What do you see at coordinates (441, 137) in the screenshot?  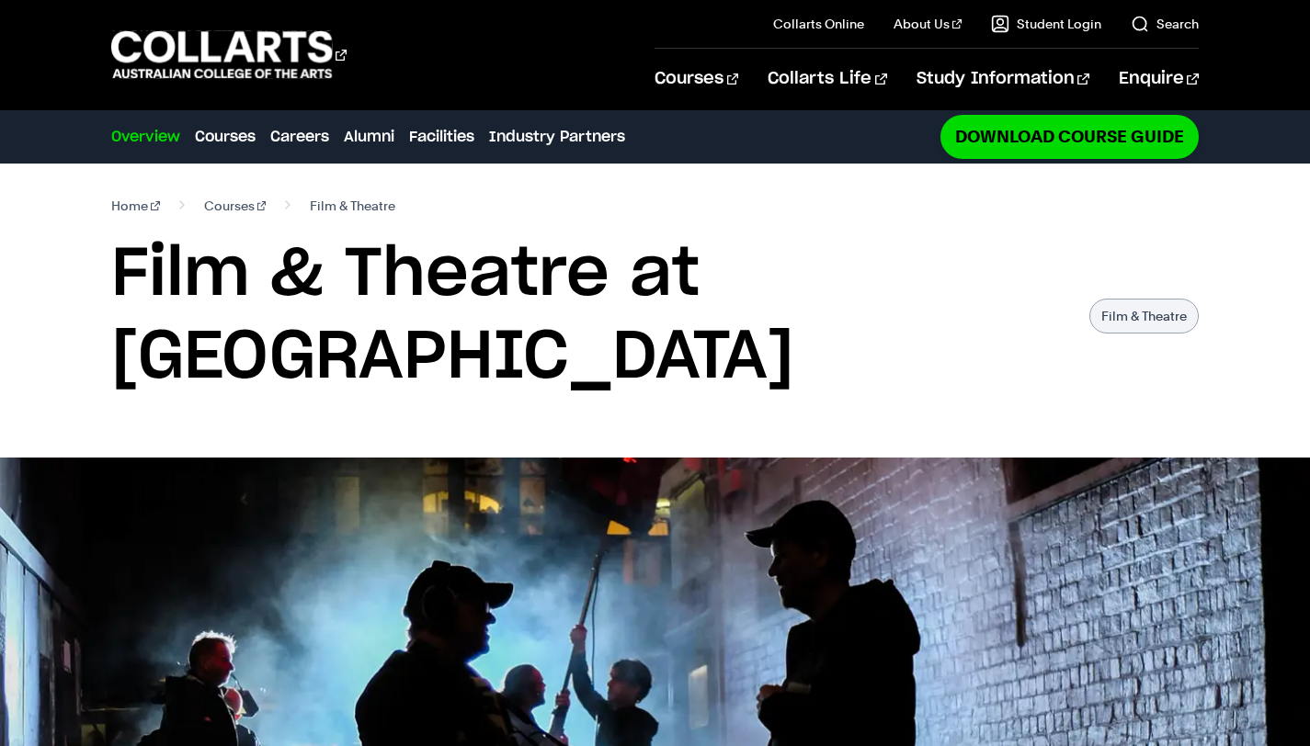 I see `a: Facilities` at bounding box center [441, 137].